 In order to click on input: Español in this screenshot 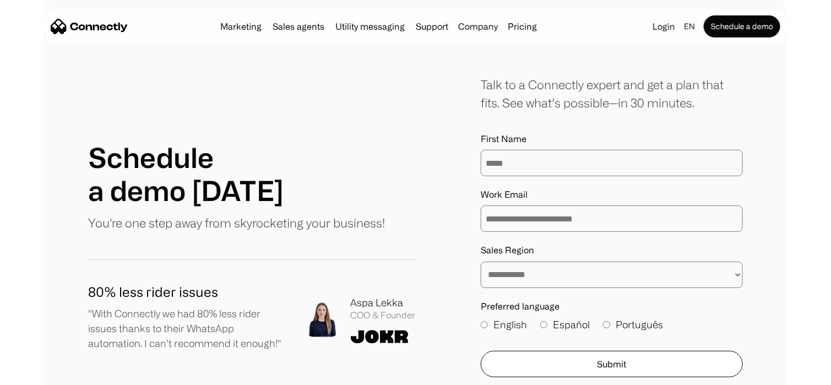, I will do `click(544, 325)`.